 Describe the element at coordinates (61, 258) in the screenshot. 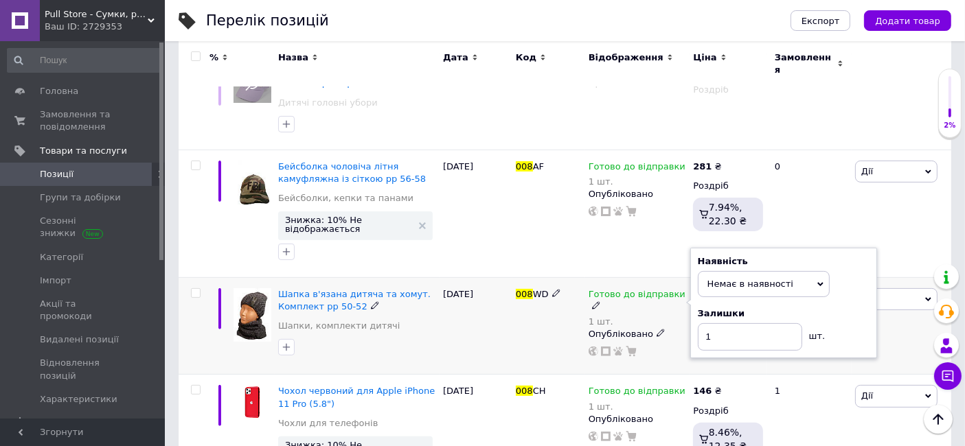

I see `span: Категорії` at that location.